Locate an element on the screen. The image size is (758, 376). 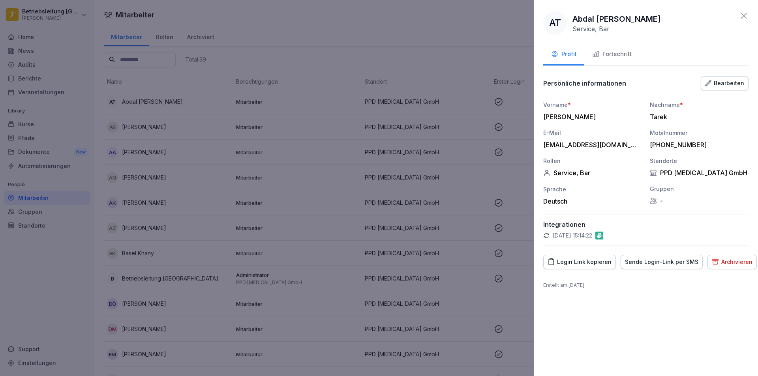
p: Service, Bar is located at coordinates (591, 29).